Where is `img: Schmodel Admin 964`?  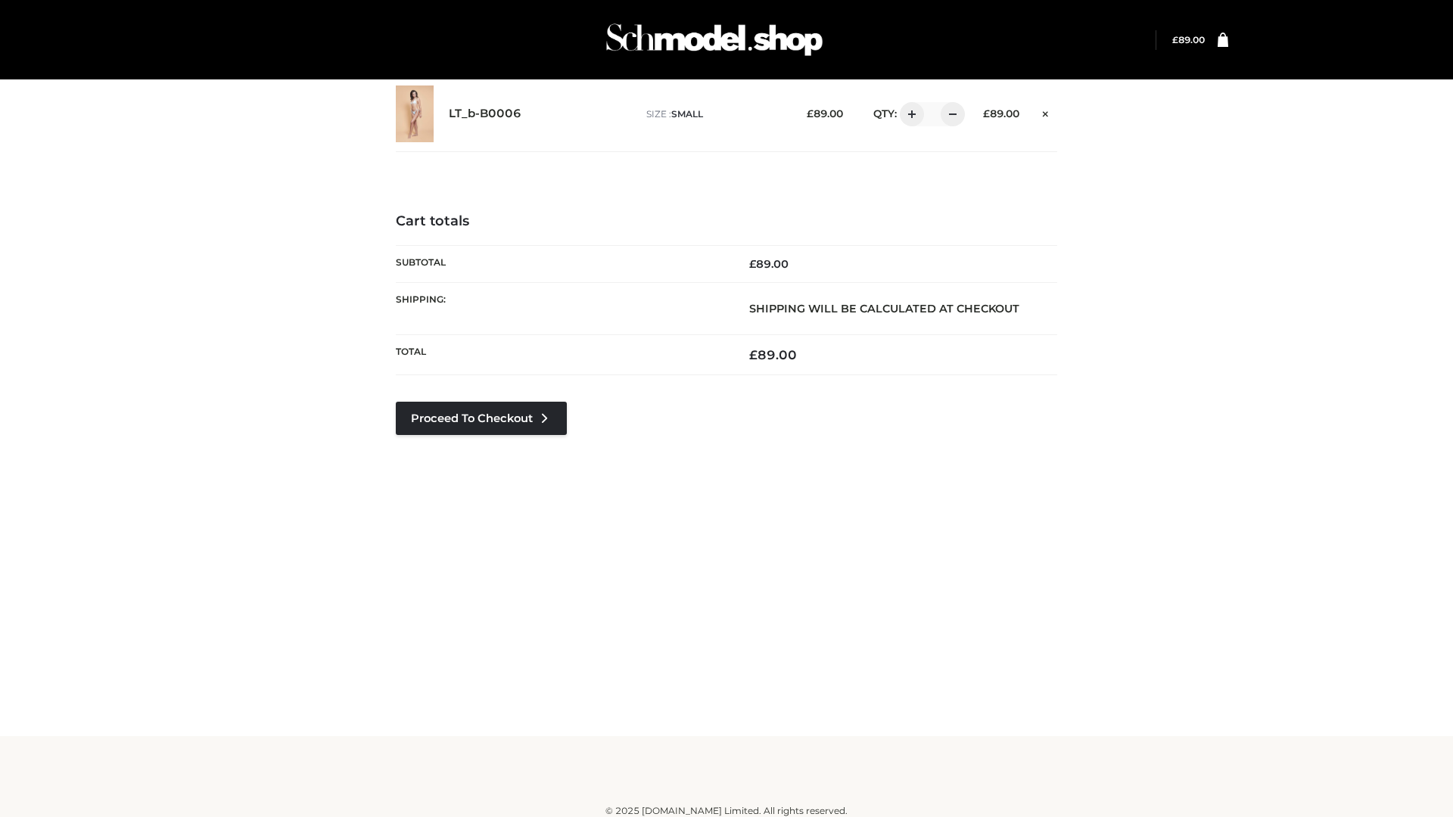
img: Schmodel Admin 964 is located at coordinates (714, 39).